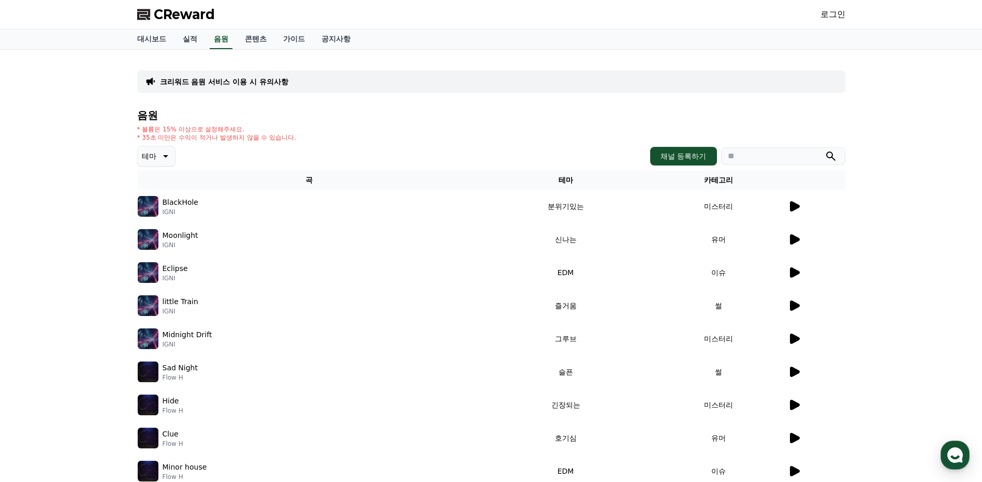  Describe the element at coordinates (180, 368) in the screenshot. I see `p: Sad Night` at that location.